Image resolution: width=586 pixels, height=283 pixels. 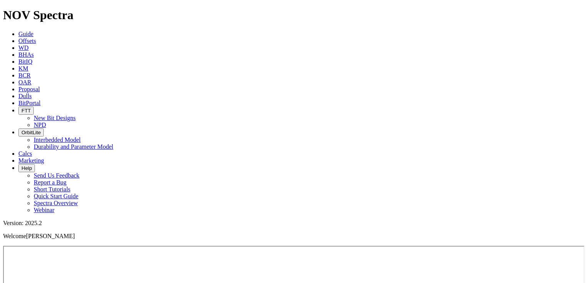 What do you see at coordinates (293, 15) in the screenshot?
I see `h1: NOV Spectra` at bounding box center [293, 15].